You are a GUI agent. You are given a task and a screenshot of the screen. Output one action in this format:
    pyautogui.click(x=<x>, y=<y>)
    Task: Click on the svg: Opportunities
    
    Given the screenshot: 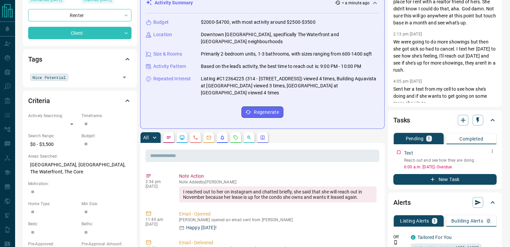 What is the action you would take?
    pyautogui.click(x=249, y=138)
    